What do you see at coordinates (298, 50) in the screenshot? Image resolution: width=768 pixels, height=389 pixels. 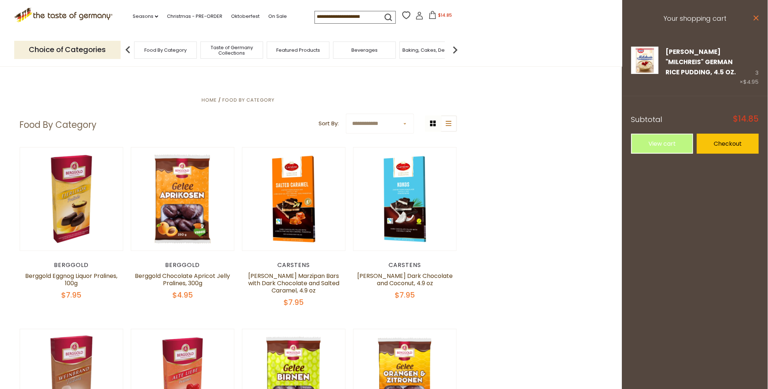 I see `a: Featured Products` at bounding box center [298, 50].